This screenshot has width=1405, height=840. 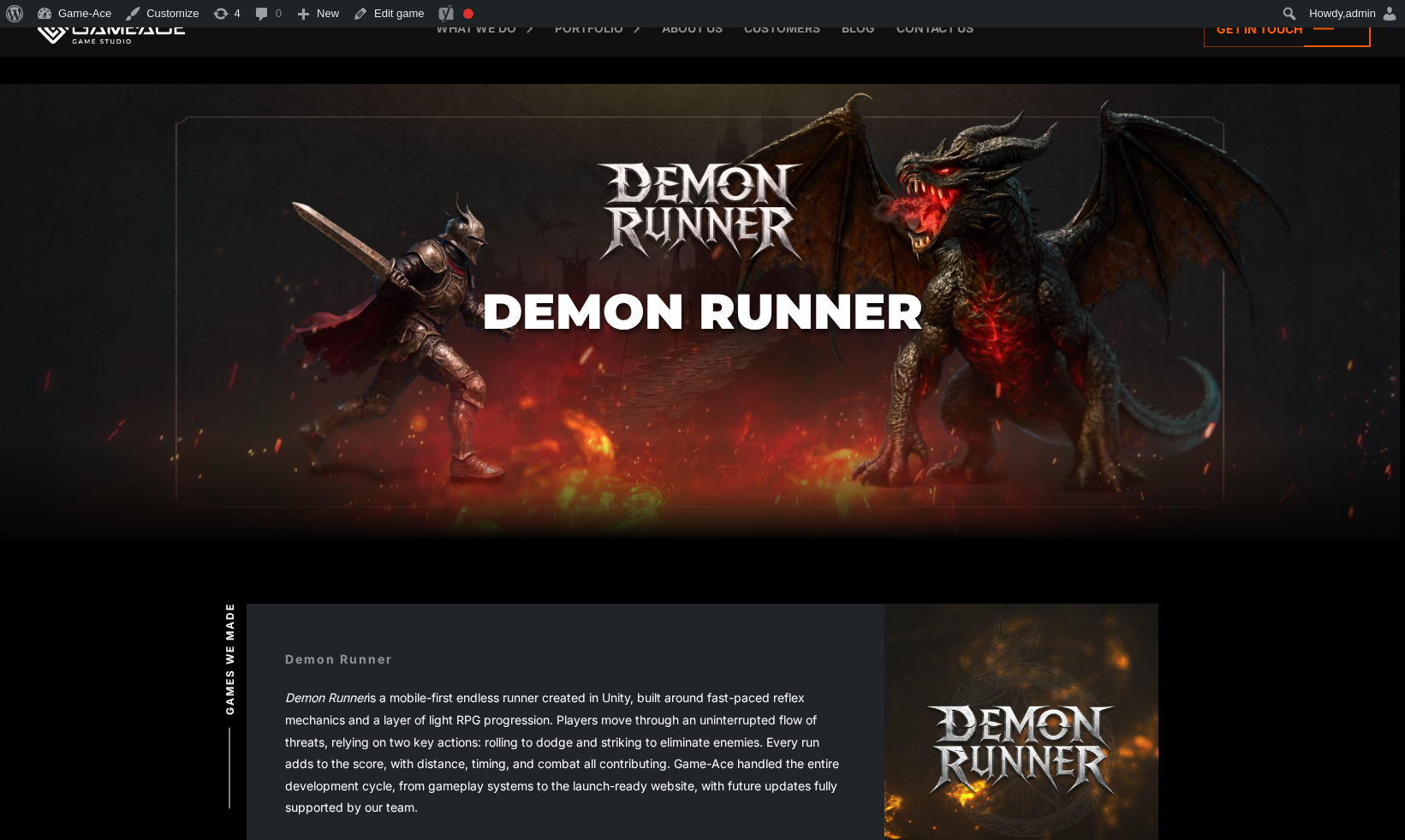 I want to click on span: Games we made, so click(x=230, y=658).